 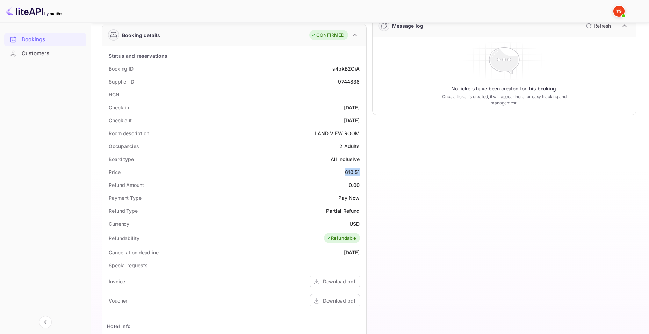 What do you see at coordinates (117, 282) in the screenshot?
I see `div: Invoice` at bounding box center [117, 282].